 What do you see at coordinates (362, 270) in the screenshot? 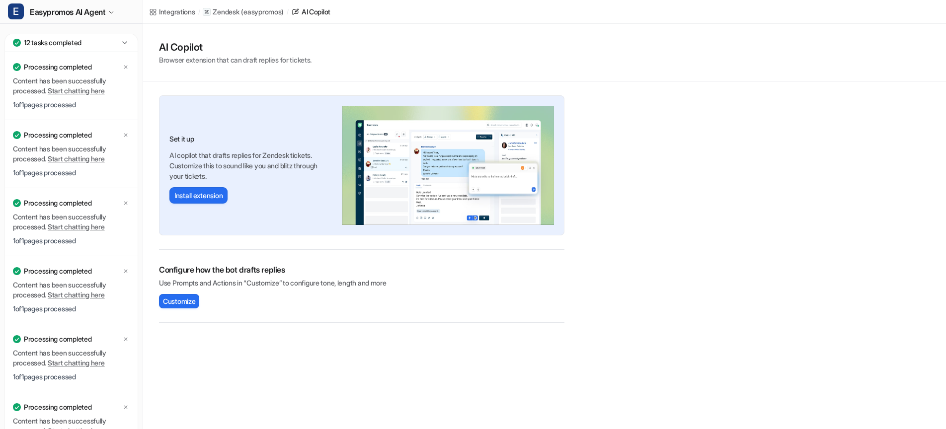
I see `h2: Configure how the bot drafts replies` at bounding box center [362, 270].